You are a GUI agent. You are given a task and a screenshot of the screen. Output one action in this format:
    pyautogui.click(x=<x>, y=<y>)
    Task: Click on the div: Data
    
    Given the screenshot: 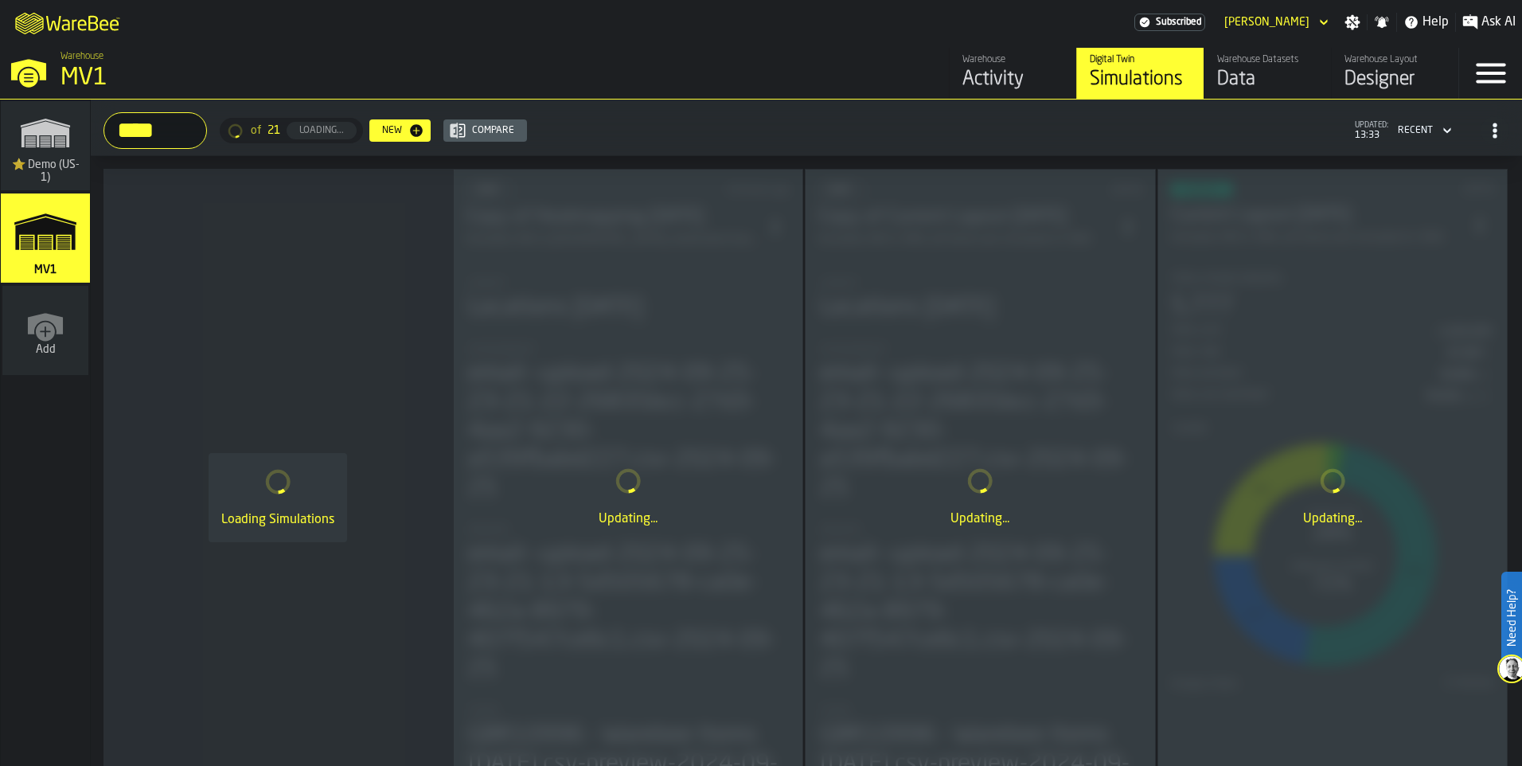 What is the action you would take?
    pyautogui.click(x=1267, y=80)
    